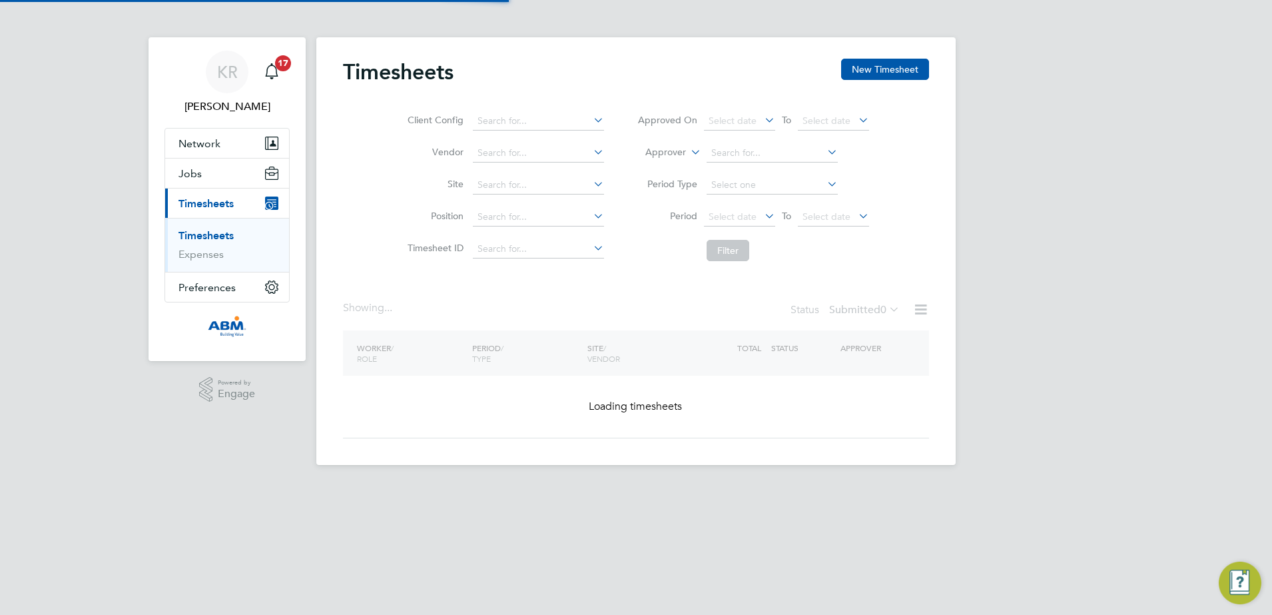  Describe the element at coordinates (227, 199) in the screenshot. I see `nav: Main navigation` at that location.